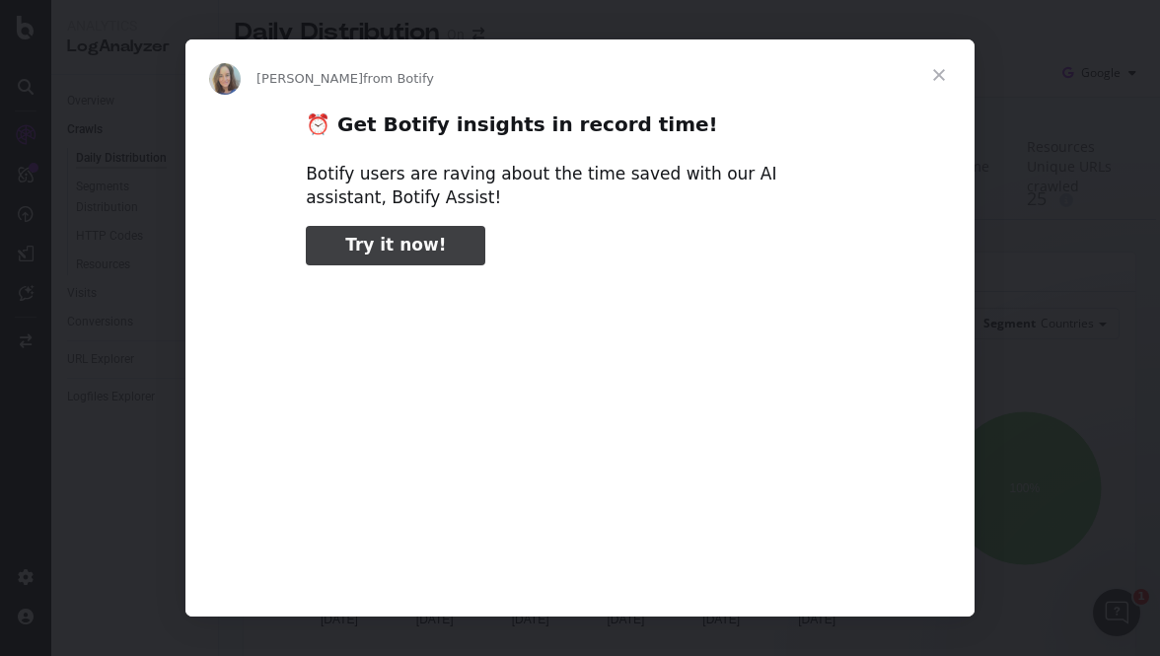 This screenshot has height=656, width=1160. Describe the element at coordinates (399, 78) in the screenshot. I see `span: from Botify` at that location.